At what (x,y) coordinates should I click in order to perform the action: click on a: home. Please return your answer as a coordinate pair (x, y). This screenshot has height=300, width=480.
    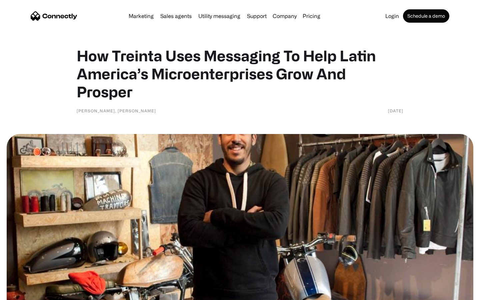
    Looking at the image, I should click on (54, 16).